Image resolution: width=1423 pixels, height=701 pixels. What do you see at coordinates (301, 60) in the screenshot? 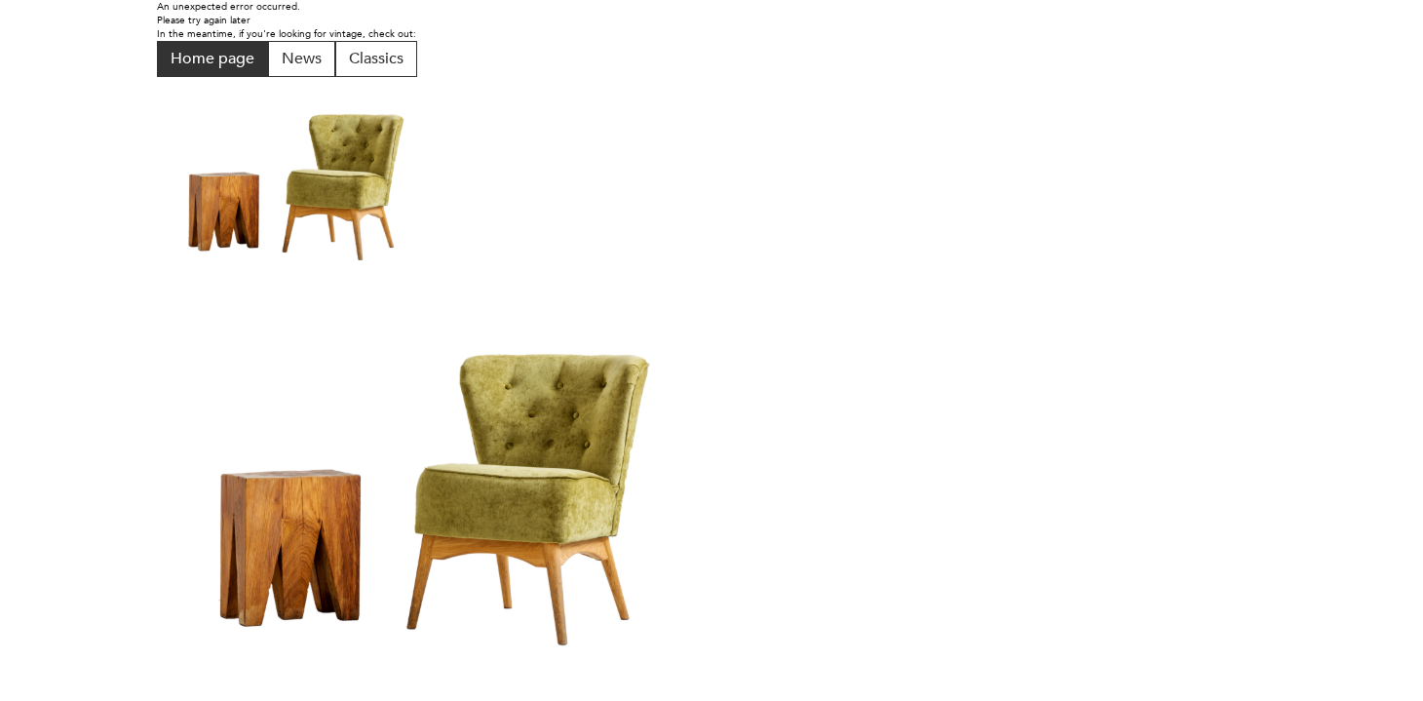
I see `a: News` at bounding box center [301, 60].